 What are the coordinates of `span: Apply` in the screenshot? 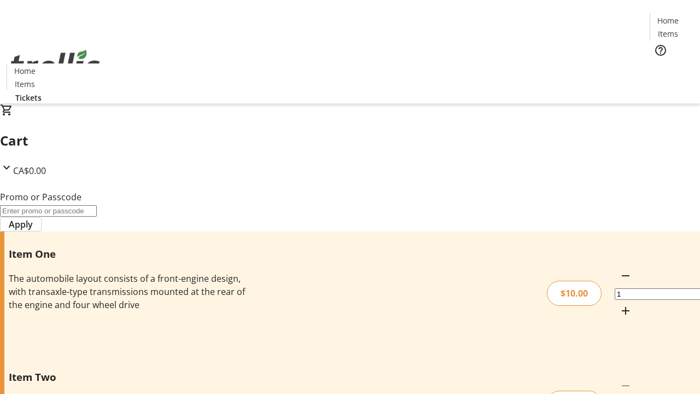 It's located at (21, 224).